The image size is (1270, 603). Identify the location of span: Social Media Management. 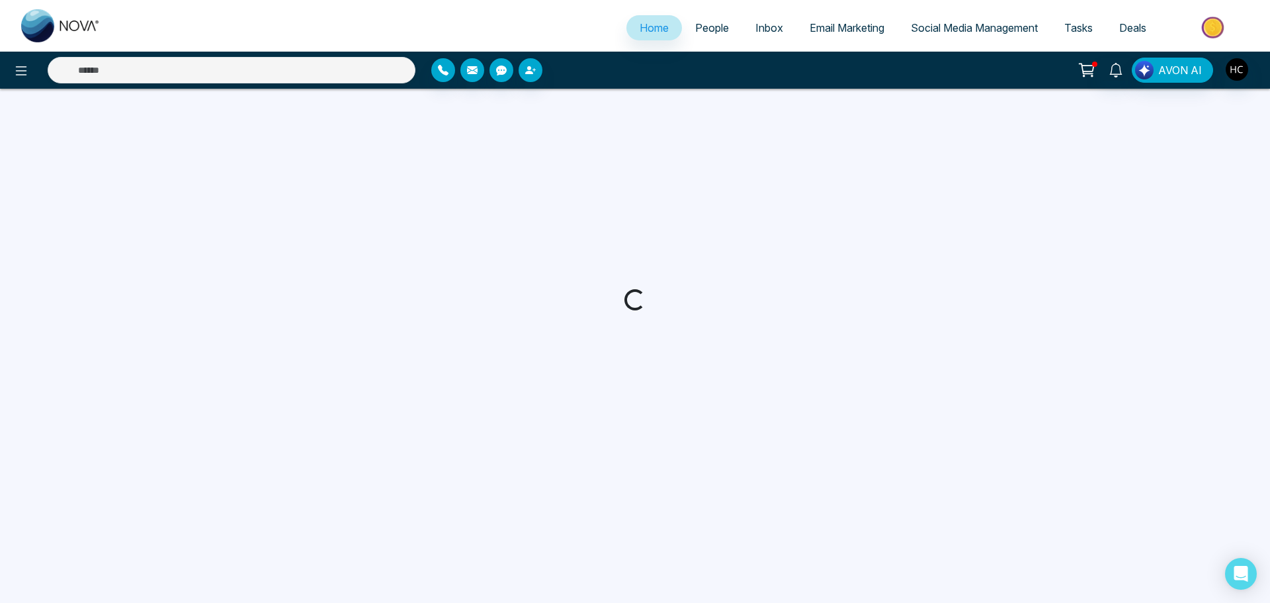
(975, 28).